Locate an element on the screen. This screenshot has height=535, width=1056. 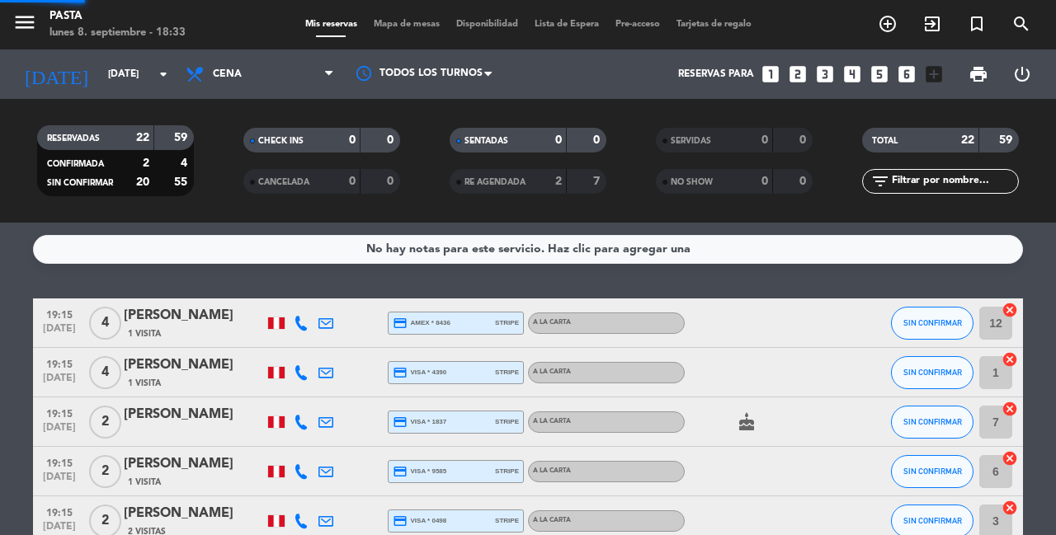
span: RESERVADAS is located at coordinates (73, 139).